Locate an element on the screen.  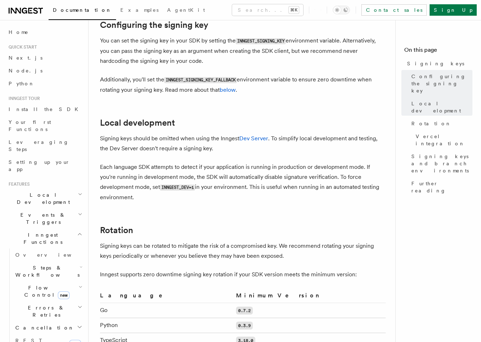
a: Further reading is located at coordinates (440, 187).